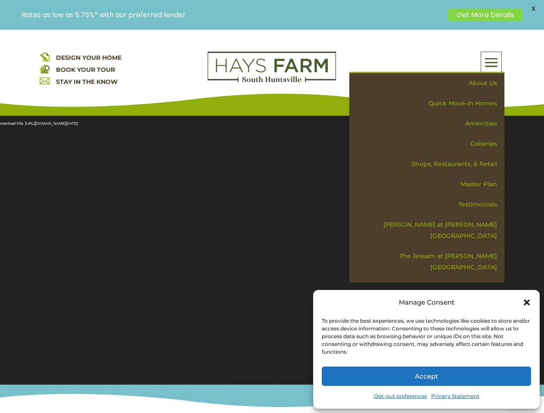  I want to click on a: Galleries, so click(430, 144).